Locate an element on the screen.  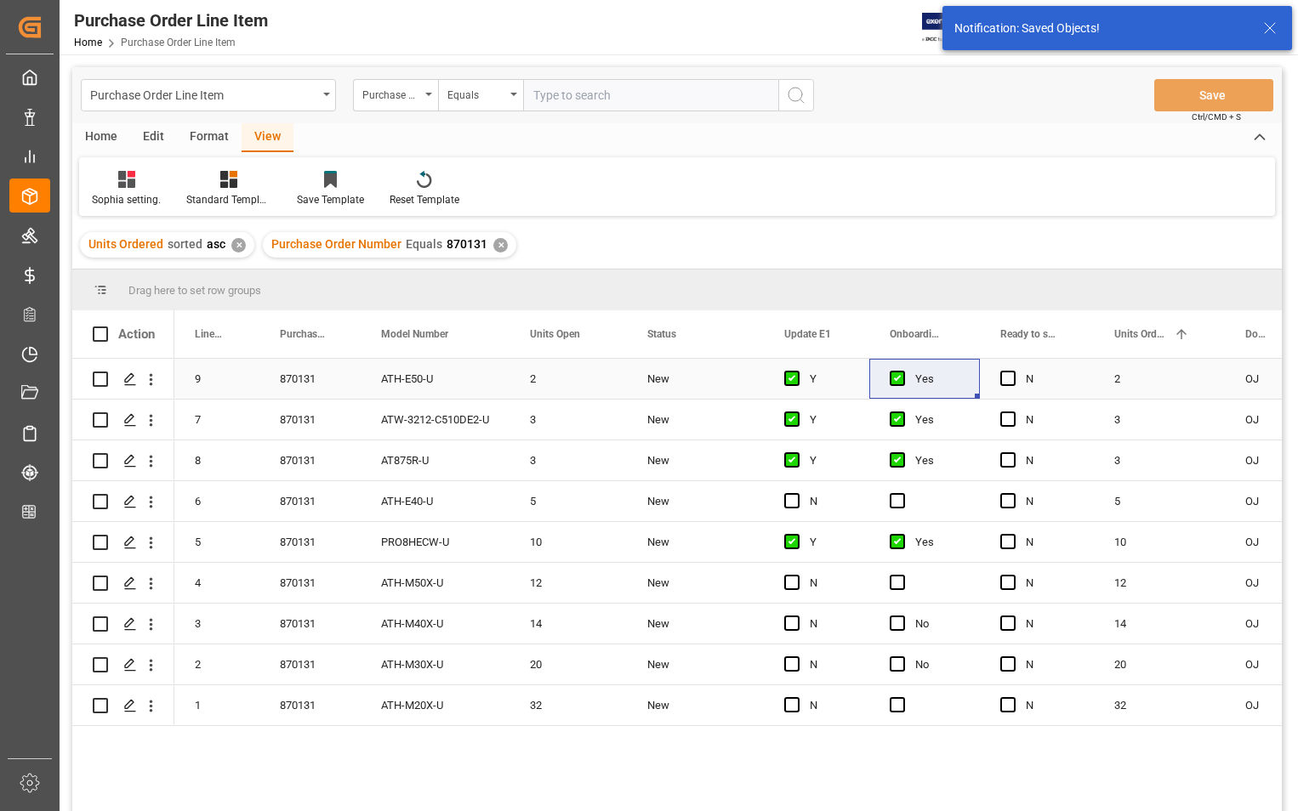
div: AT875R-U is located at coordinates (435, 460).